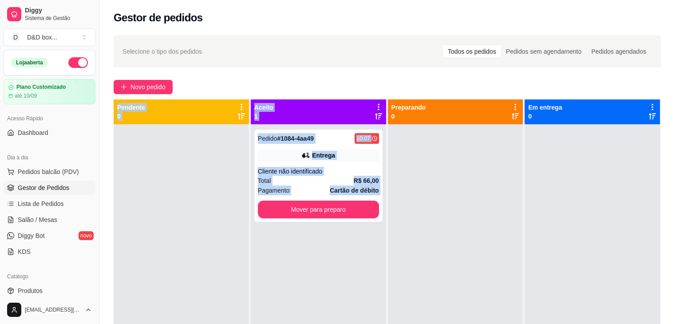  I want to click on span: D, so click(16, 37).